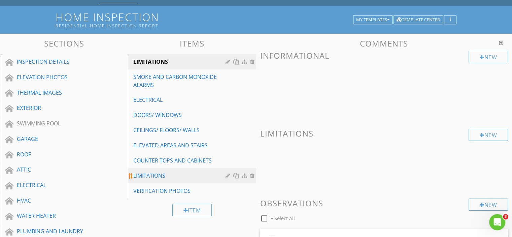 This screenshot has width=512, height=237. I want to click on div: ELEVATION PHOTOS, so click(56, 77).